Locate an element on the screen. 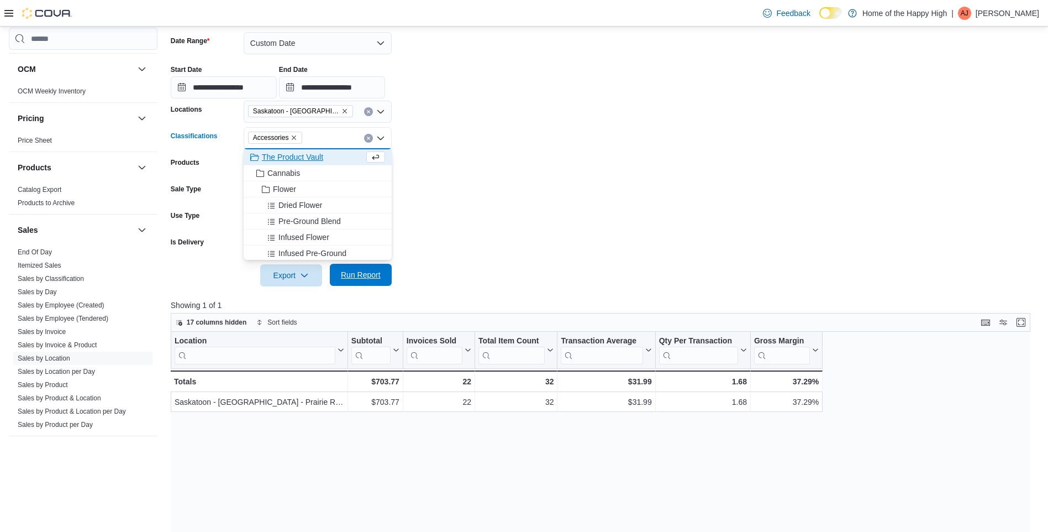 This screenshot has height=532, width=1048. span: Sales by Employee (Created) is located at coordinates (61, 305).